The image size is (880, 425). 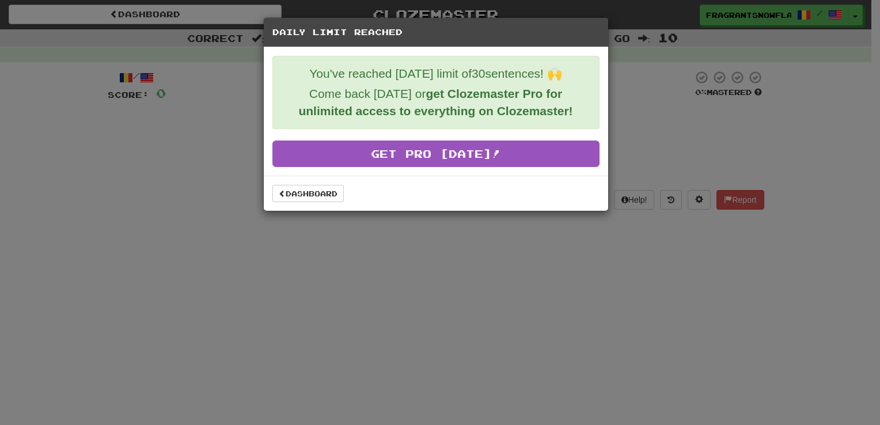 What do you see at coordinates (308, 193) in the screenshot?
I see `a: Dashboard` at bounding box center [308, 193].